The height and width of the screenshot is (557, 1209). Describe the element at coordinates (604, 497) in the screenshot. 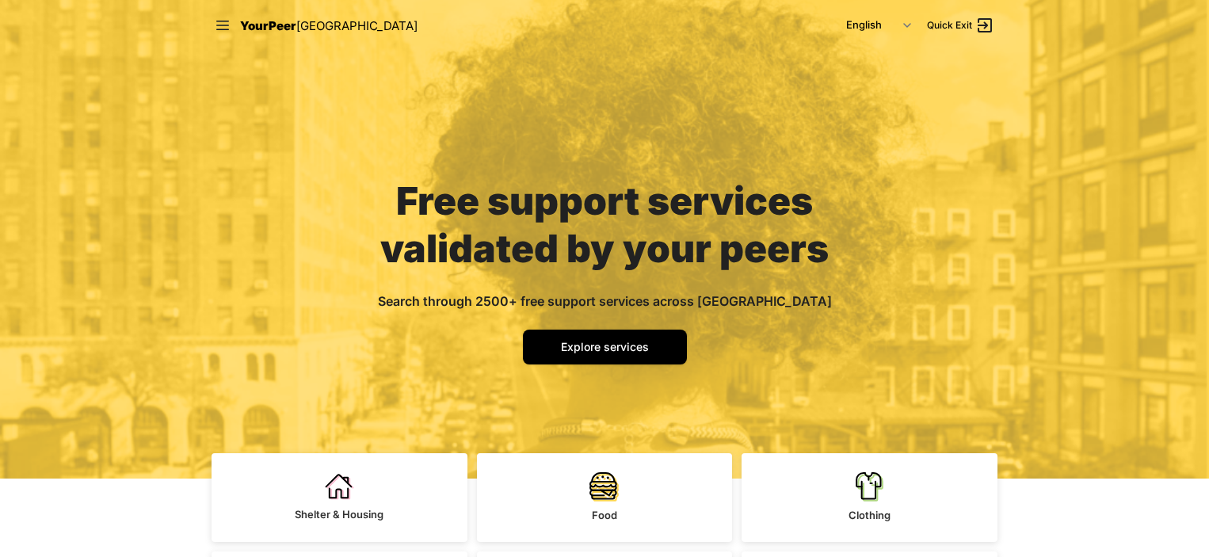

I see `a: Food` at that location.